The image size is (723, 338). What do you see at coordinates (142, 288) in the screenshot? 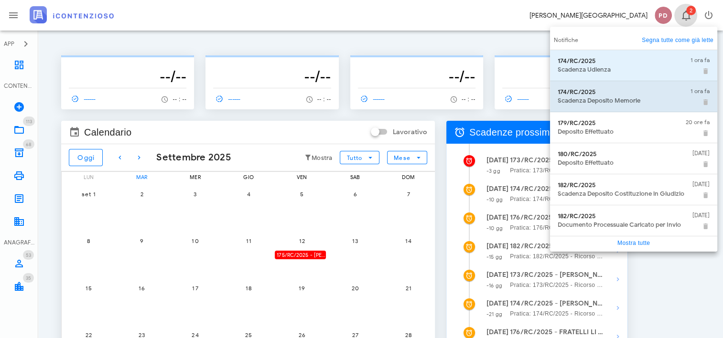
I see `button: 16` at bounding box center [142, 288].